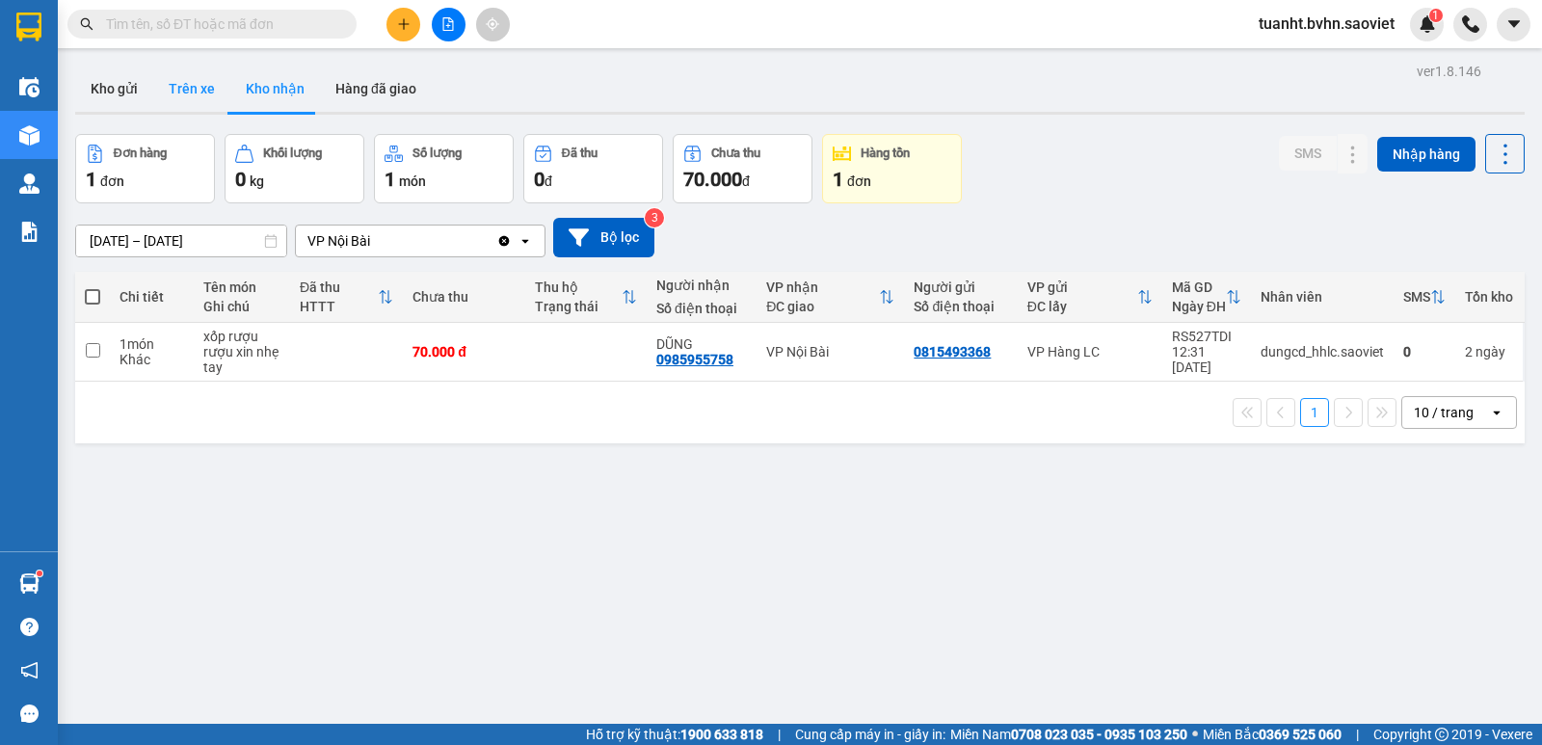 The image size is (1542, 745). I want to click on span: copyright, so click(1442, 734).